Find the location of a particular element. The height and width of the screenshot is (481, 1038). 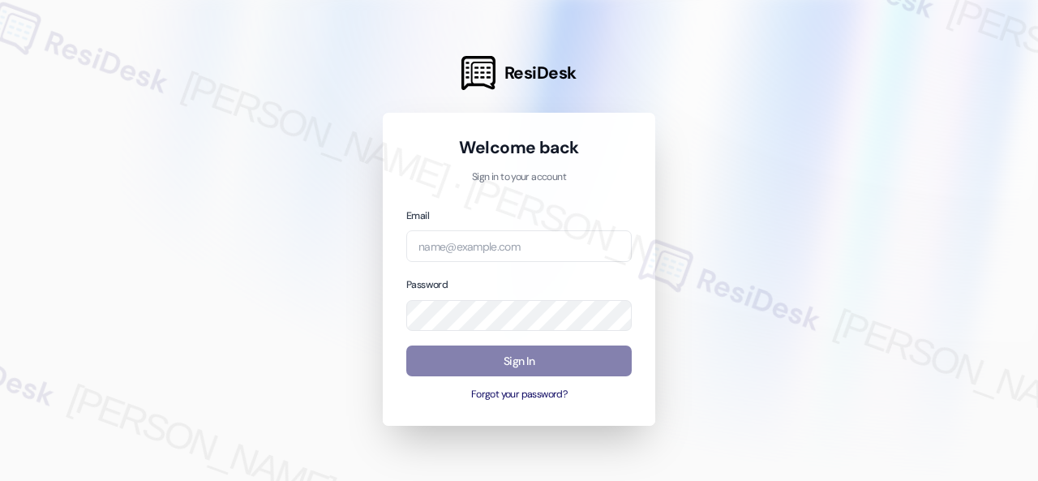

h1: Welcome back is located at coordinates (519, 148).